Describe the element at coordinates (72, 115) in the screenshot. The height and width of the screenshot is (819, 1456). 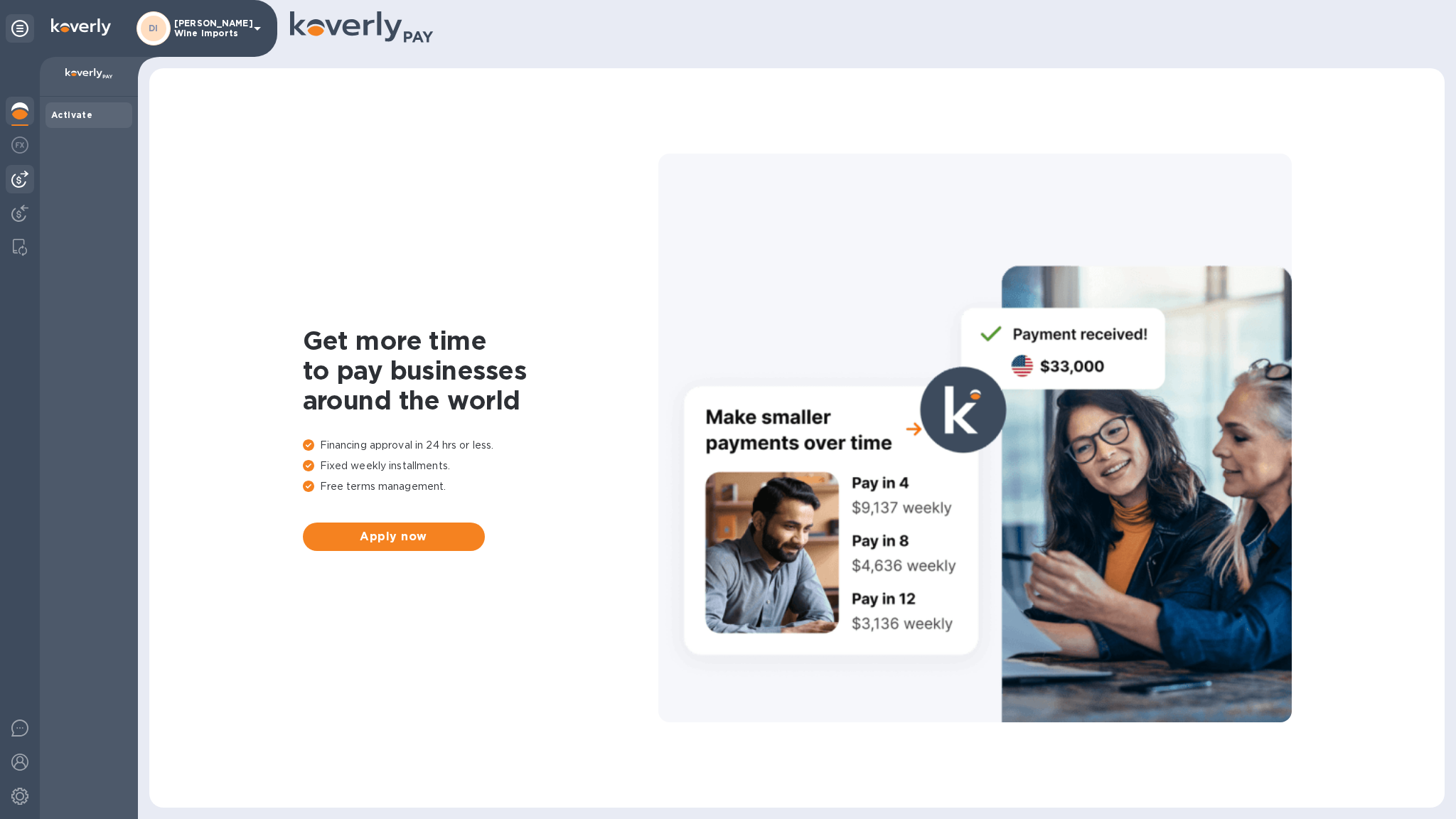
I see `b: Activate` at that location.